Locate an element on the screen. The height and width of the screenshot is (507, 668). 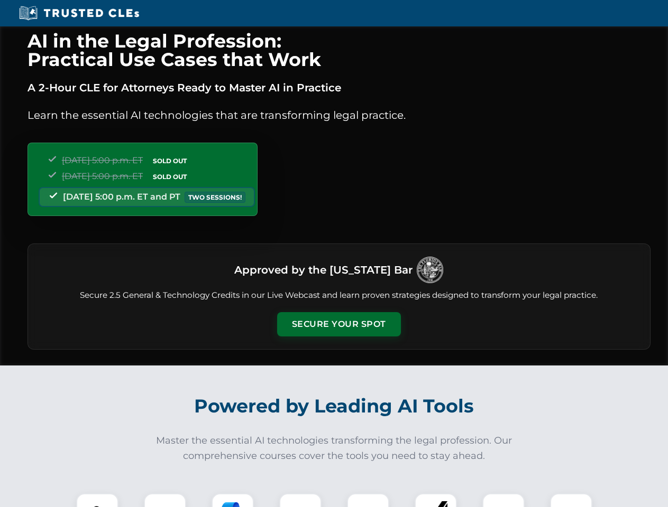
img: Trusted CLEs is located at coordinates (79, 13).